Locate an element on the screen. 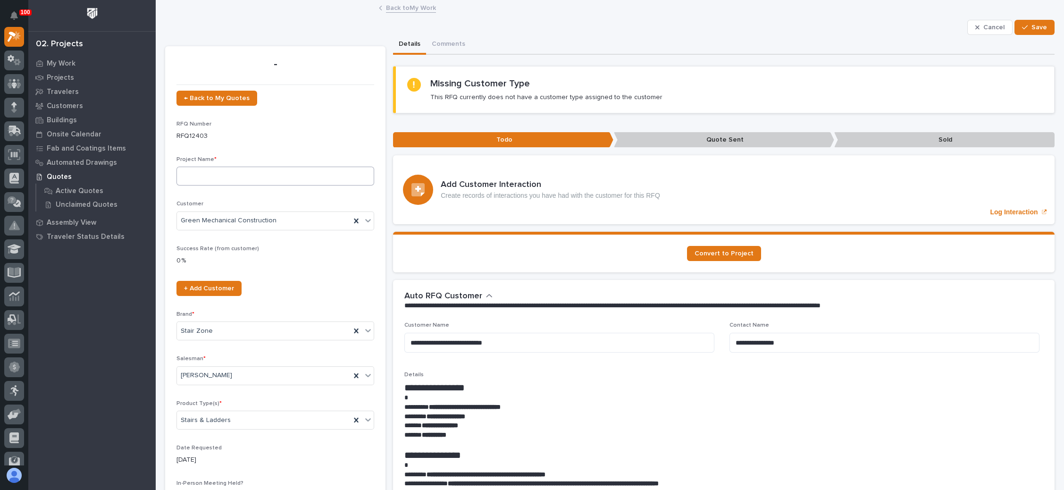  p: Projects is located at coordinates (60, 78).